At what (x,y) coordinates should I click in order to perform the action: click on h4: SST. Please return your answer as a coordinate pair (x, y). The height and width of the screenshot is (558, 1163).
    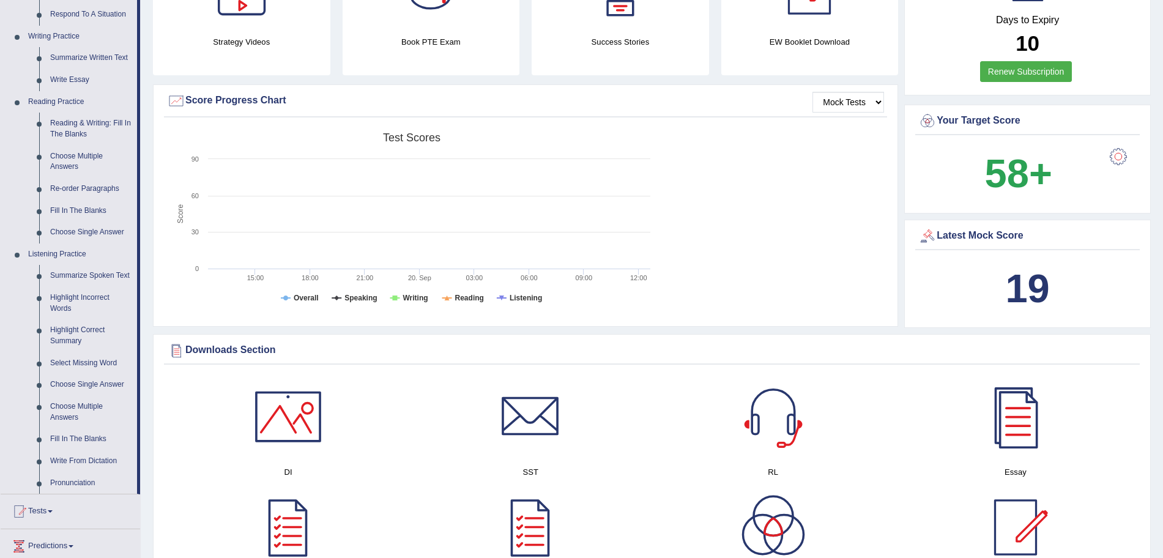
    Looking at the image, I should click on (530, 471).